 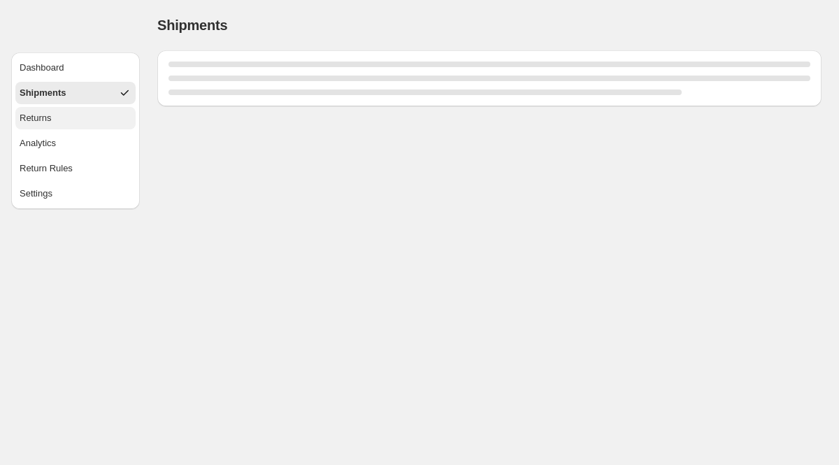 I want to click on button: Return Rules, so click(x=76, y=169).